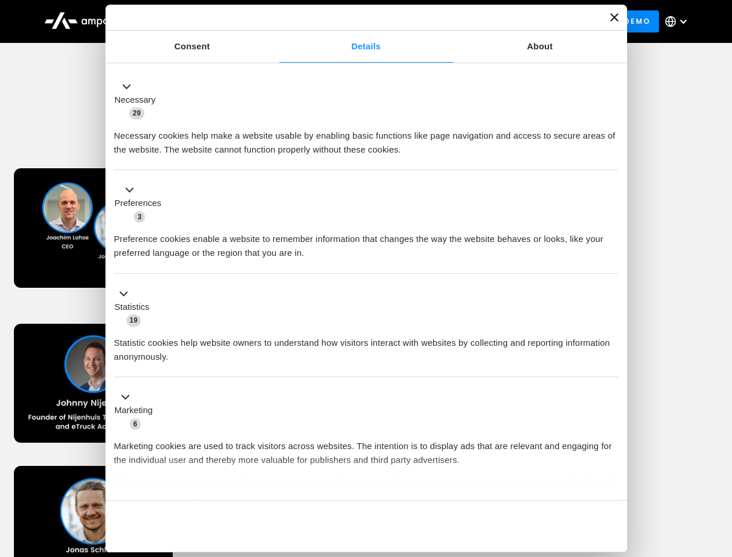 The width and height of the screenshot is (732, 557). I want to click on button: Unclassified (3), so click(162, 500).